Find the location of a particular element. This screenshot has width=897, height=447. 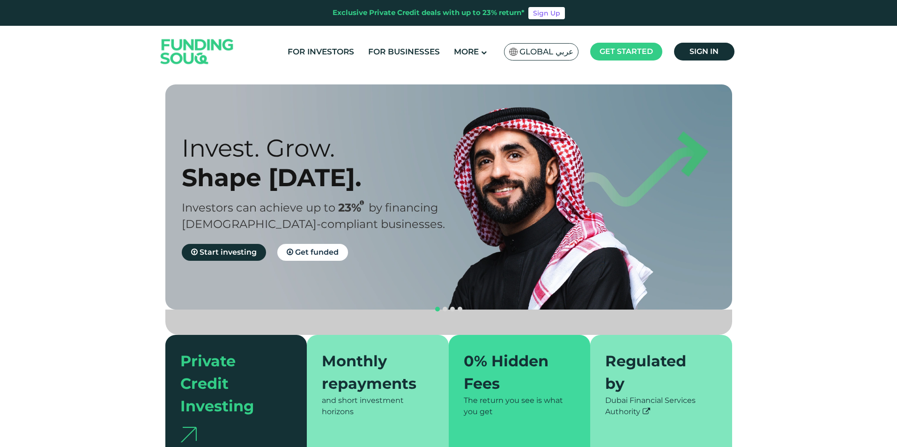

div: and short investment horizons is located at coordinates (378, 406).